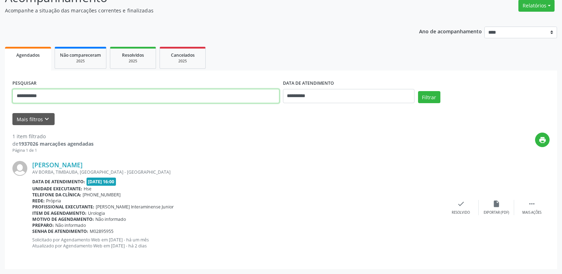  I want to click on div: Resolvido, so click(461, 213).